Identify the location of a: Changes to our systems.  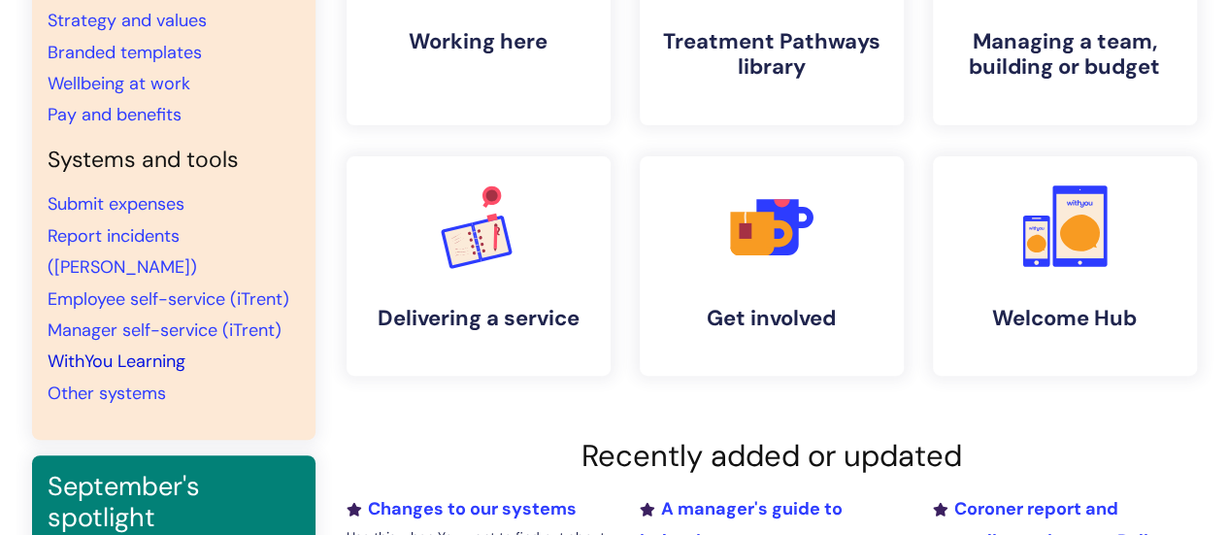
(461, 509).